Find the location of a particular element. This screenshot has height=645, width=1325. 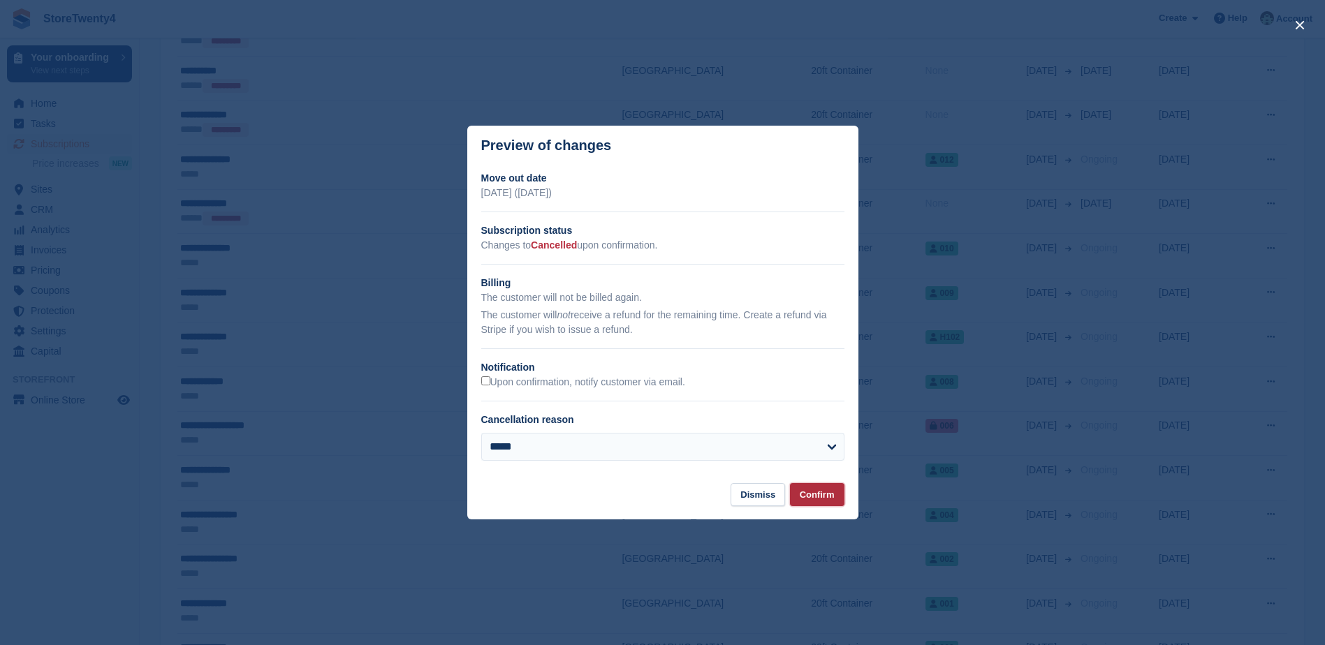

em: not is located at coordinates (563, 315).